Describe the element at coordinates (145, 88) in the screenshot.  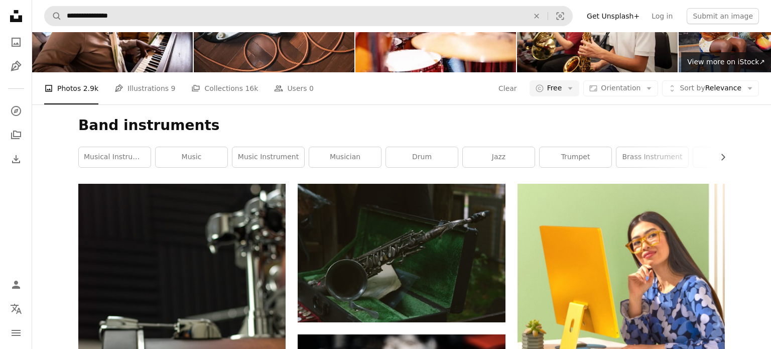
I see `a: Illustrations 9` at that location.